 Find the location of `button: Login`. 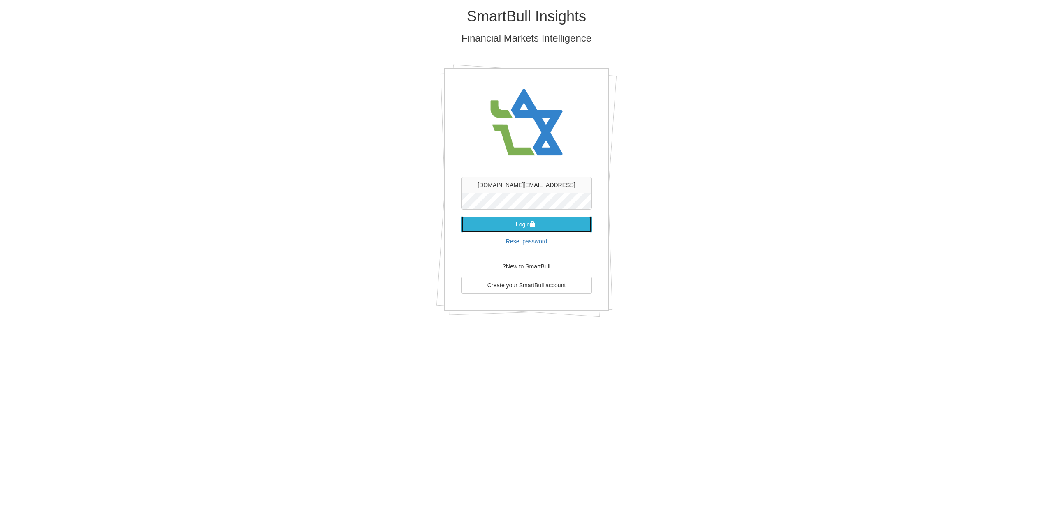

button: Login is located at coordinates (526, 225).